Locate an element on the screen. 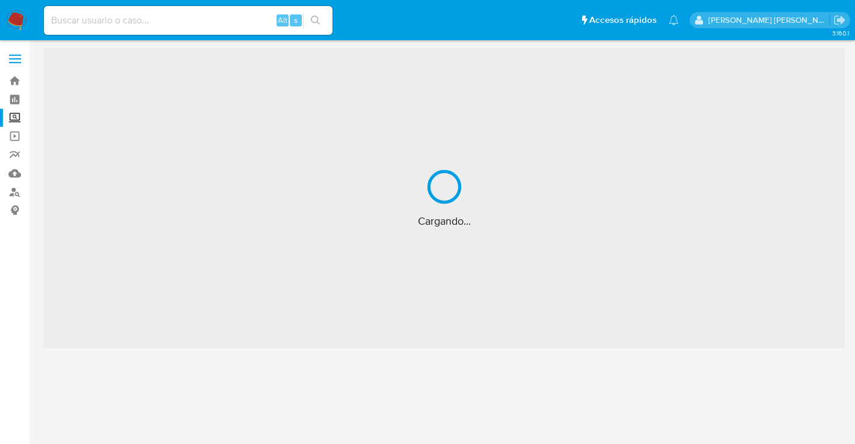  span: Cargando... is located at coordinates (444, 221).